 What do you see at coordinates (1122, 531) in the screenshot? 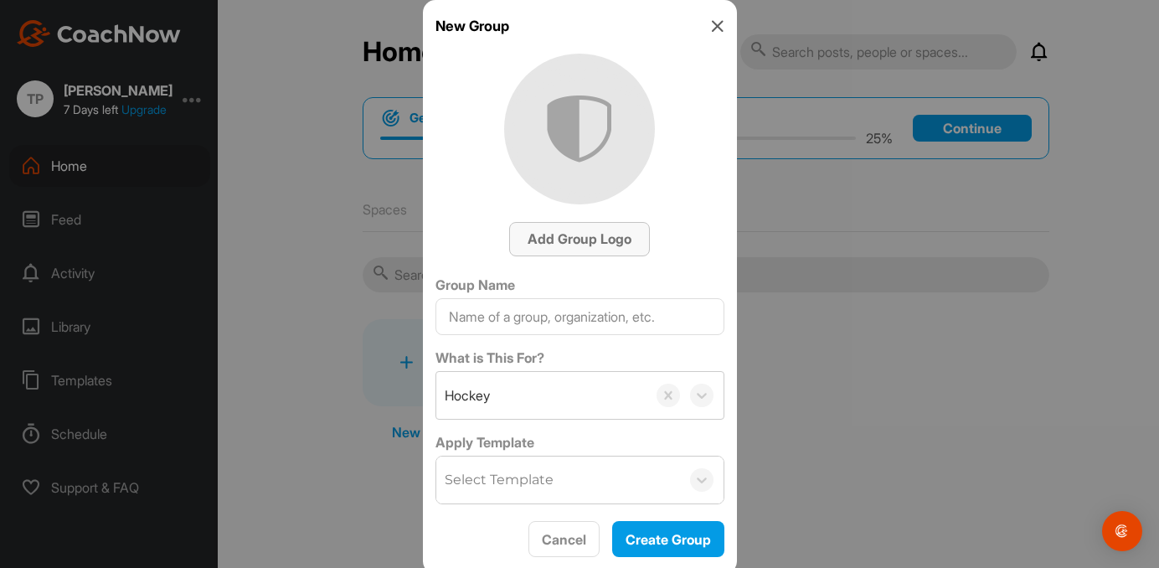
I see `div: Open Intercom Messenger` at bounding box center [1122, 531].